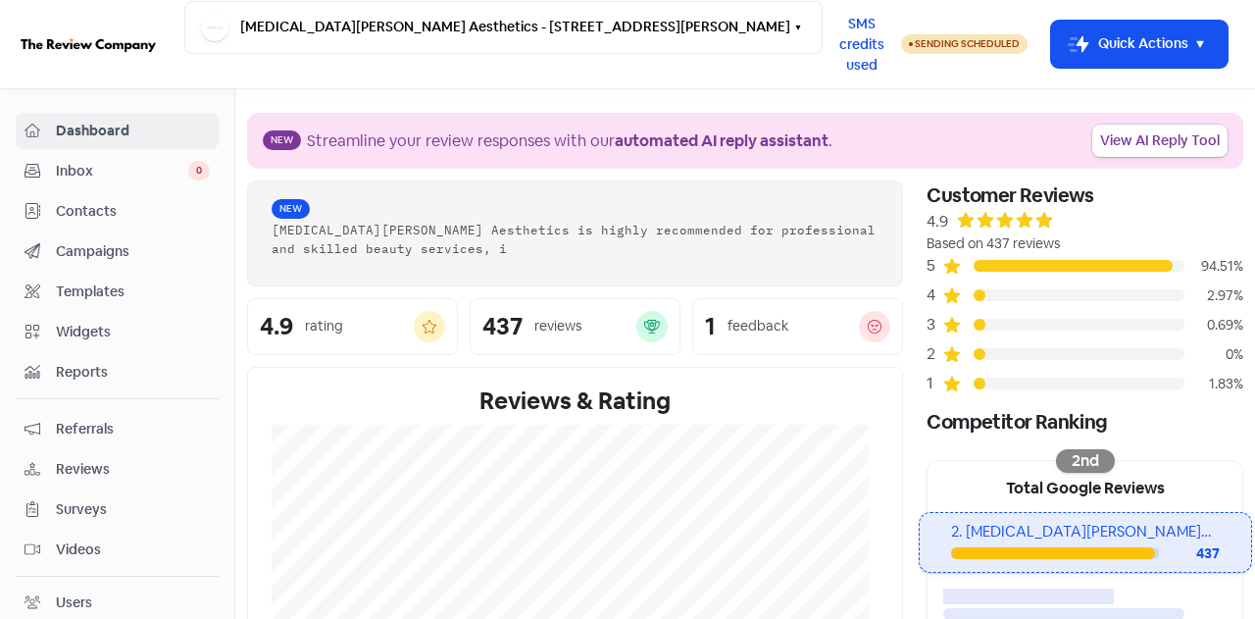 Image resolution: width=1255 pixels, height=619 pixels. What do you see at coordinates (1214, 325) in the screenshot?
I see `div: 0.69%` at bounding box center [1214, 325].